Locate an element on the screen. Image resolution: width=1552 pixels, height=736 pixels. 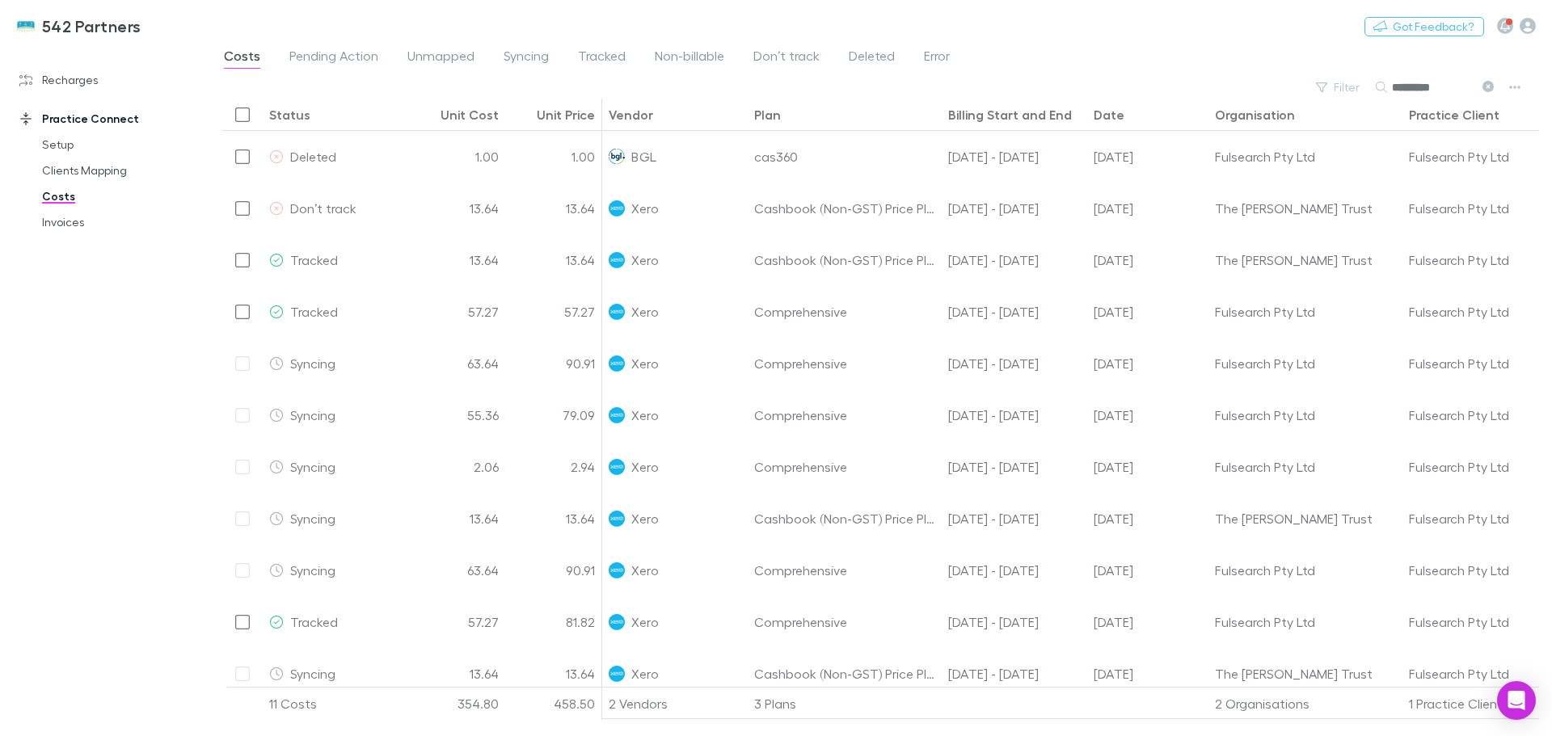
div: 2 Organisations is located at coordinates (1305, 704).